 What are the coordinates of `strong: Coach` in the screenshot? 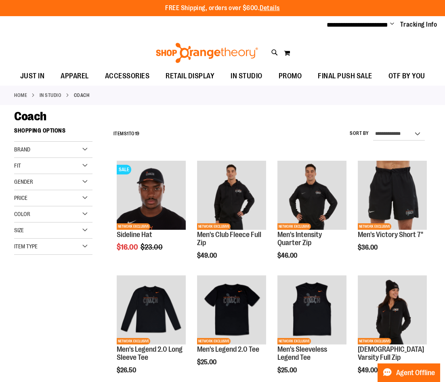 It's located at (82, 95).